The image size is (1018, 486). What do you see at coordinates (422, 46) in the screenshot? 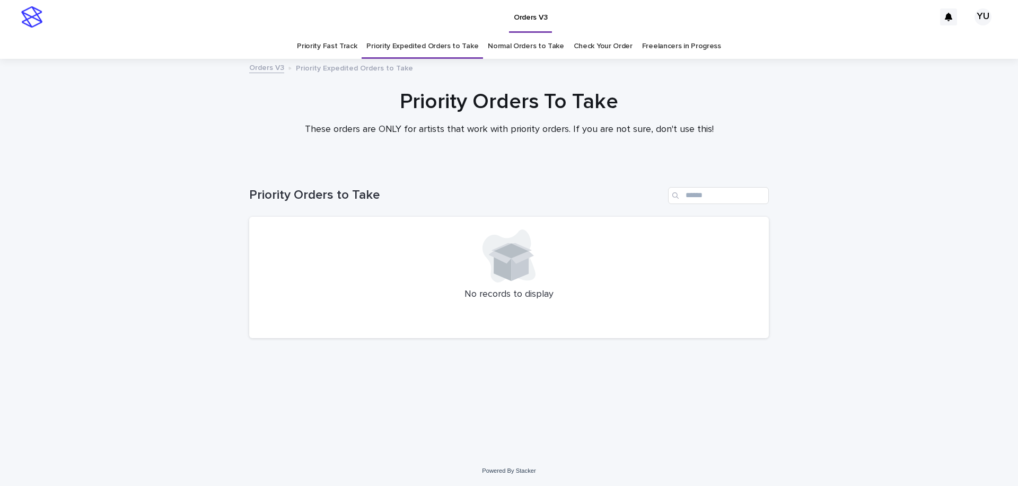
I see `a: Priority Expedited Orders to Take` at bounding box center [422, 46].